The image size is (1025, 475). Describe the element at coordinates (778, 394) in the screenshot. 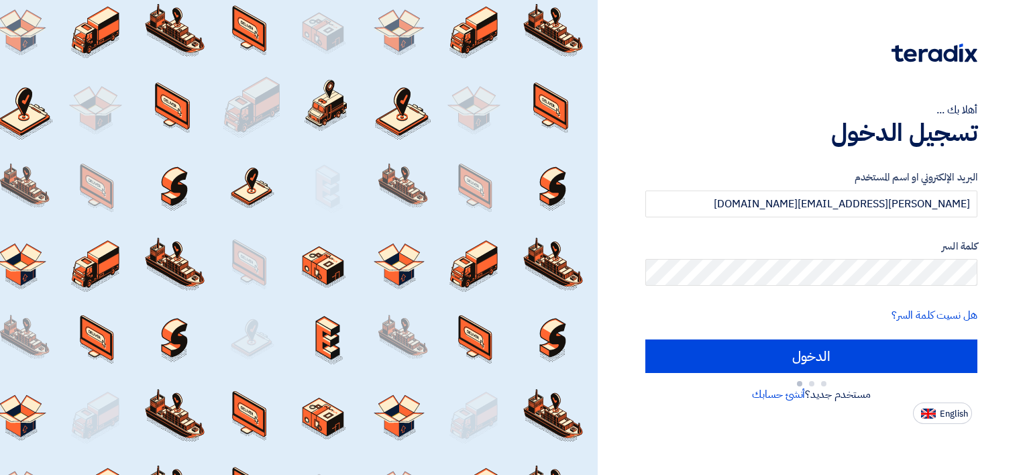

I see `a: أنشئ حسابك` at that location.